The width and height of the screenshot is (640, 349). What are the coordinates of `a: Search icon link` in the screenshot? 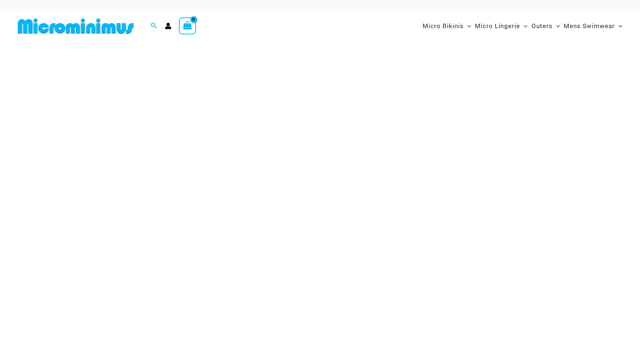 It's located at (154, 26).